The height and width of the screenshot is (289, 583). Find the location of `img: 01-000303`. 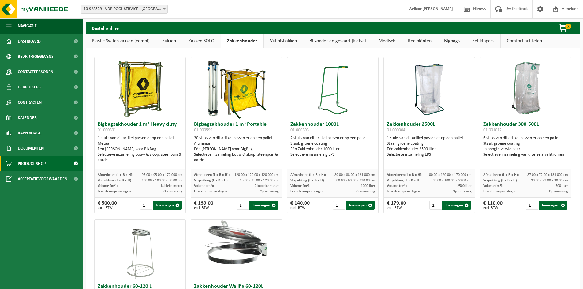

img: 01-000303 is located at coordinates (333, 88).